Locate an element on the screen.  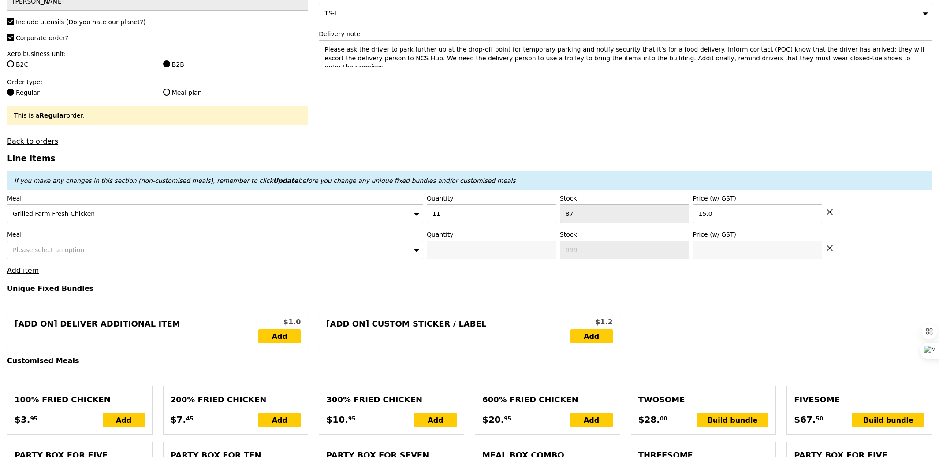
input: B2B is located at coordinates (167, 64).